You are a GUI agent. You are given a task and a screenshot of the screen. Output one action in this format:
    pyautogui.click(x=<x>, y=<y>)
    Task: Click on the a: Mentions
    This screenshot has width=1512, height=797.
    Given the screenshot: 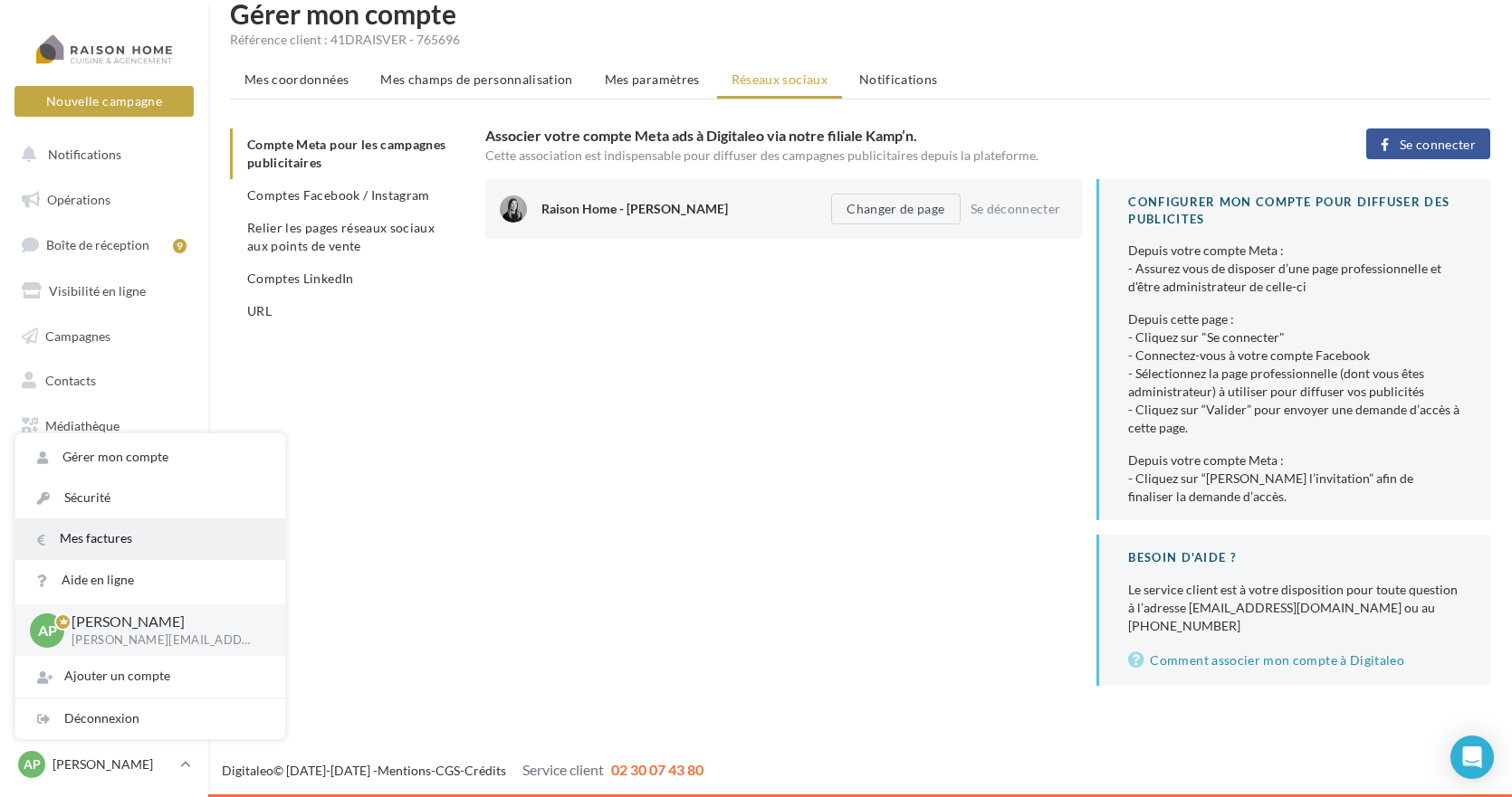 What is the action you would take?
    pyautogui.click(x=403, y=771)
    